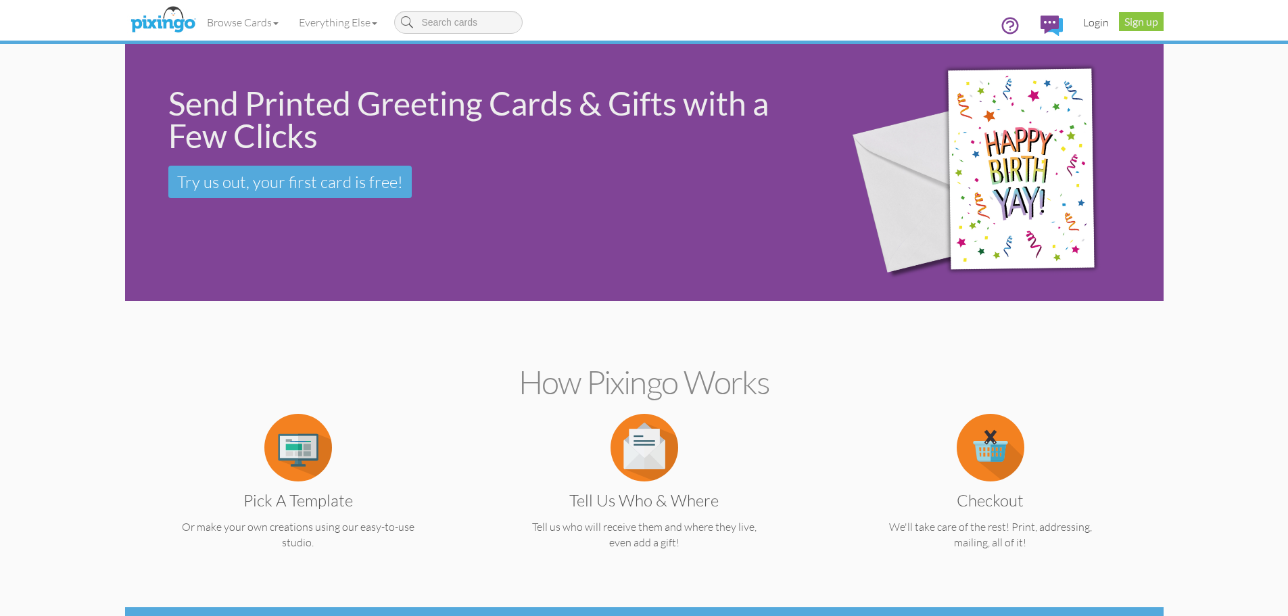  I want to click on img: comments.svg, so click(1051, 26).